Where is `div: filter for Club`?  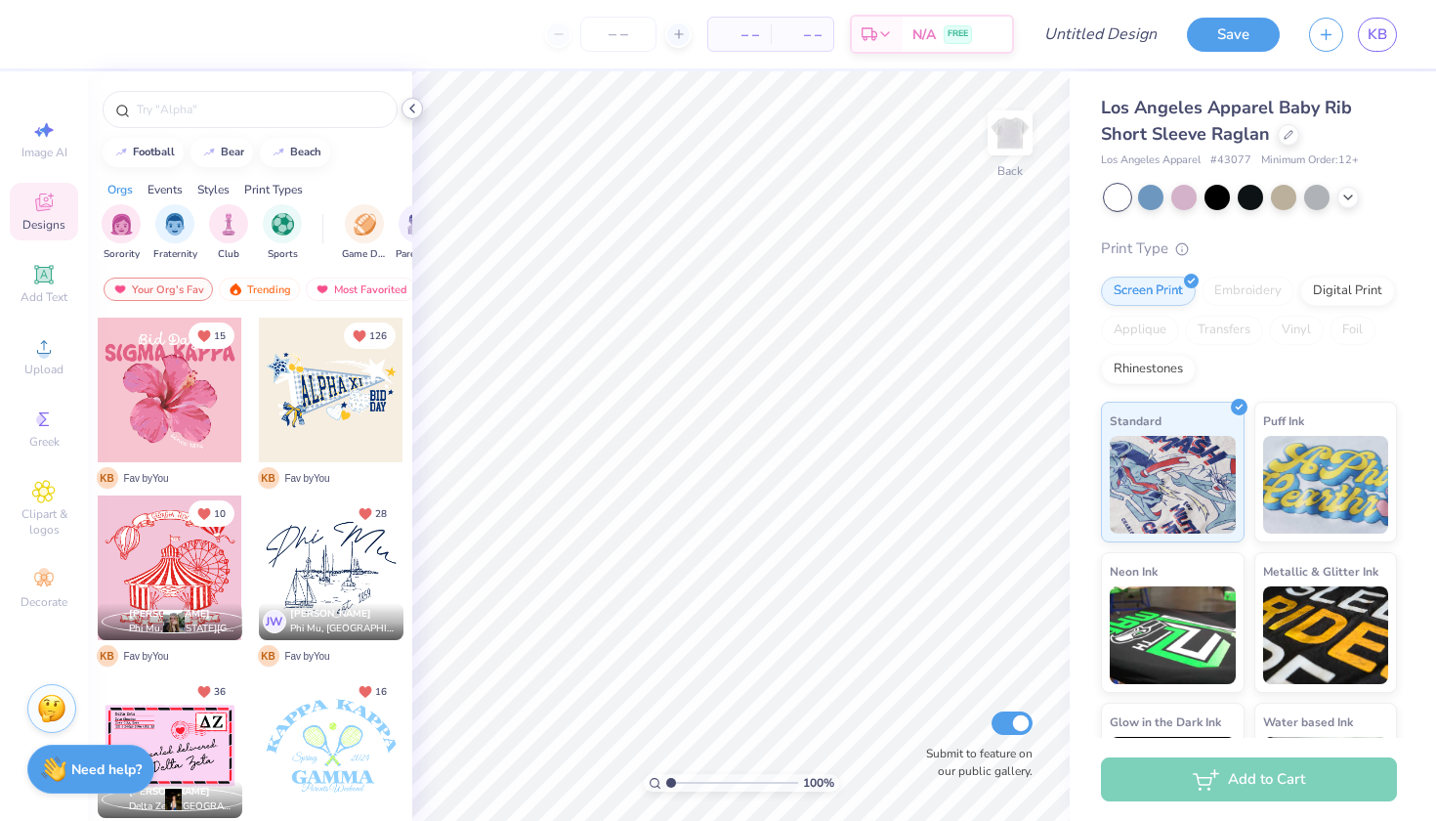 div: filter for Club is located at coordinates (229, 232).